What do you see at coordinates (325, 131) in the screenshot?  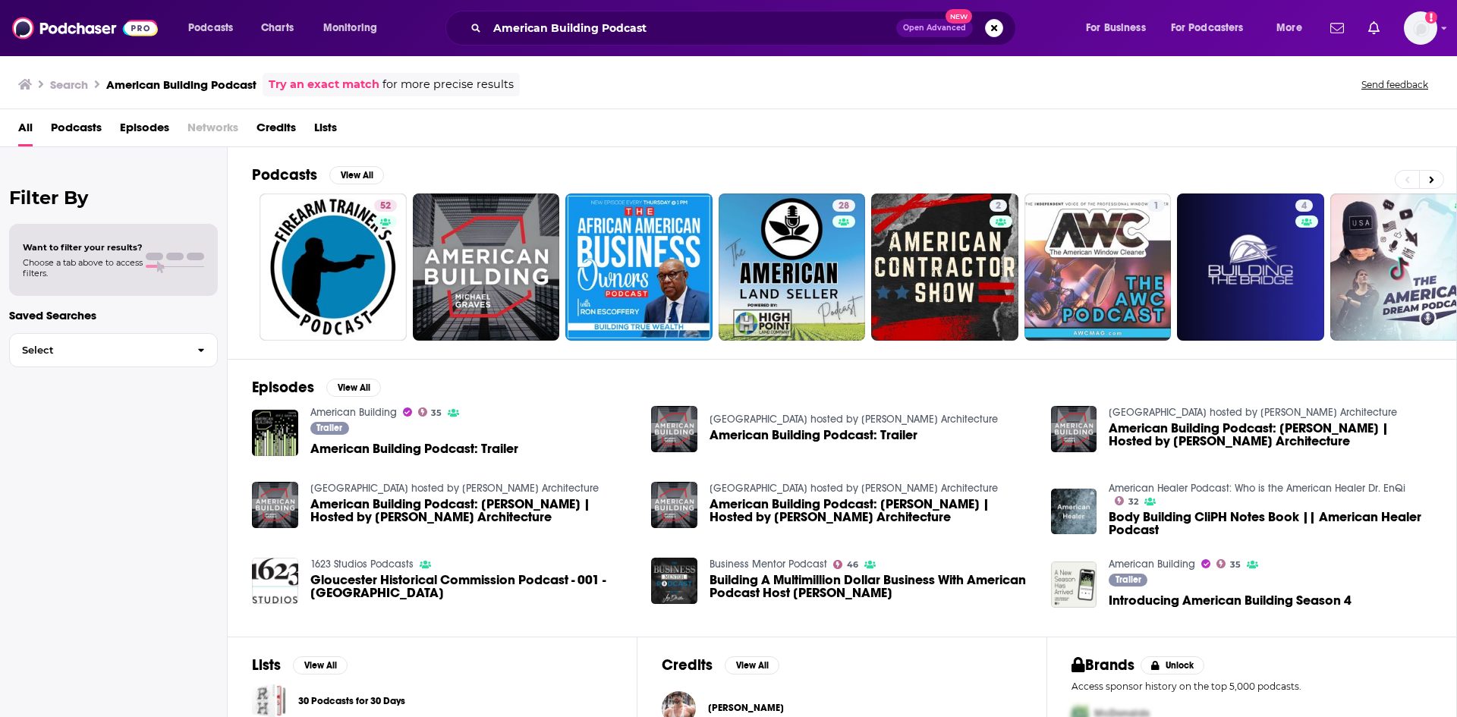 I see `a: Lists` at bounding box center [325, 131].